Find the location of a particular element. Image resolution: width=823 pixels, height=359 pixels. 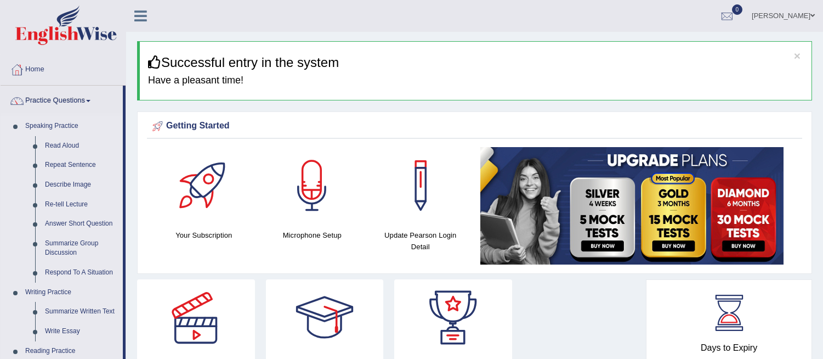

h4: Microphone Setup is located at coordinates (313, 235).